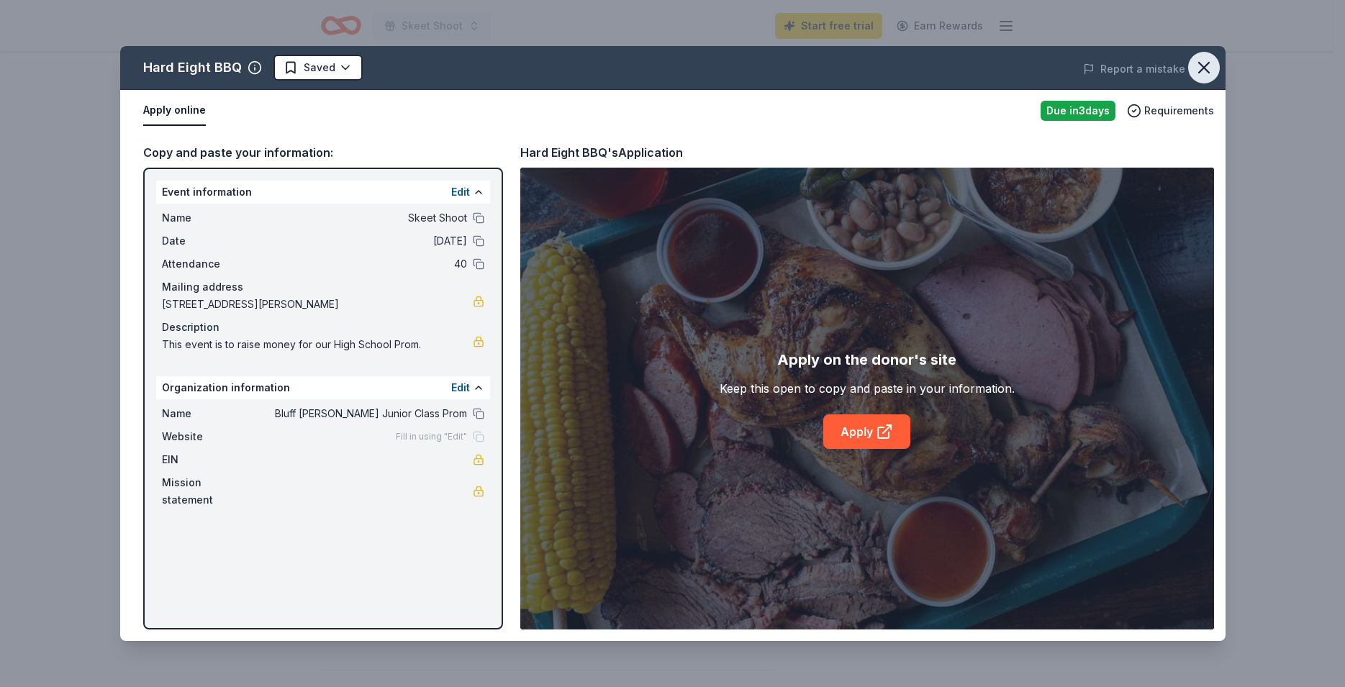 Image resolution: width=1345 pixels, height=687 pixels. I want to click on div: Event information, so click(323, 192).